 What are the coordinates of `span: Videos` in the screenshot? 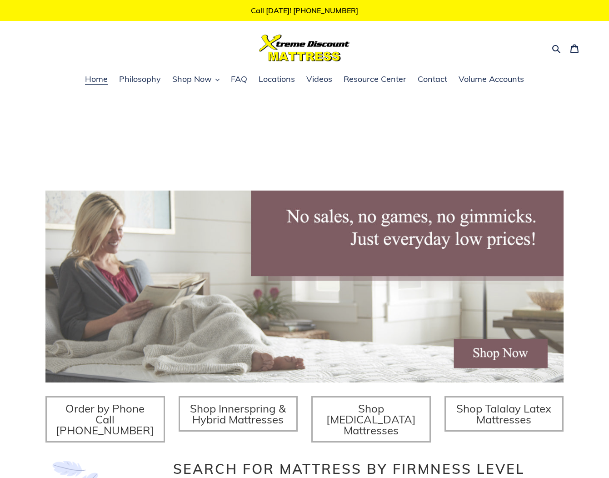 It's located at (319, 79).